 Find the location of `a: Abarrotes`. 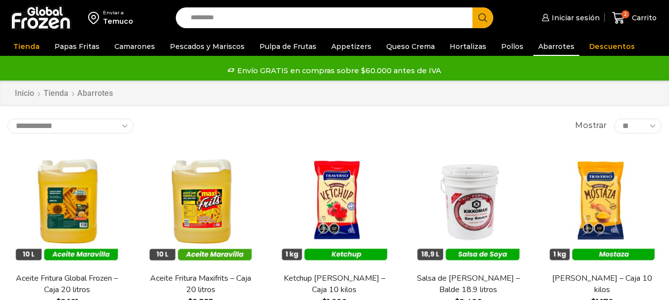

a: Abarrotes is located at coordinates (556, 47).